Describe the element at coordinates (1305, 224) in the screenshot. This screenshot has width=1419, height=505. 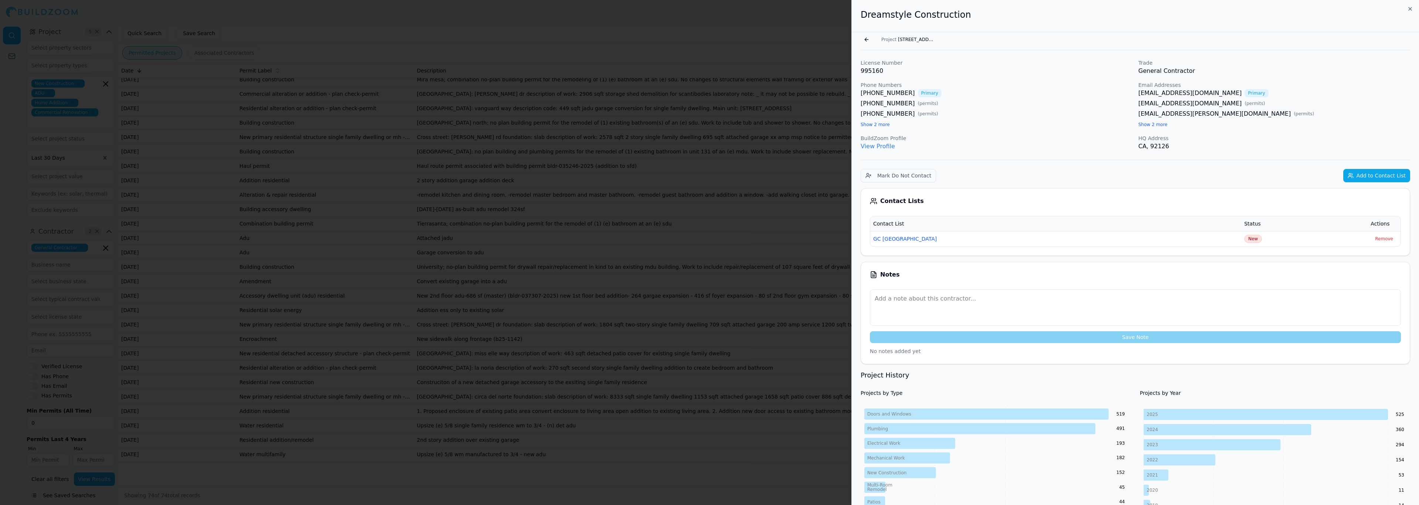
I see `th: Status` at that location.